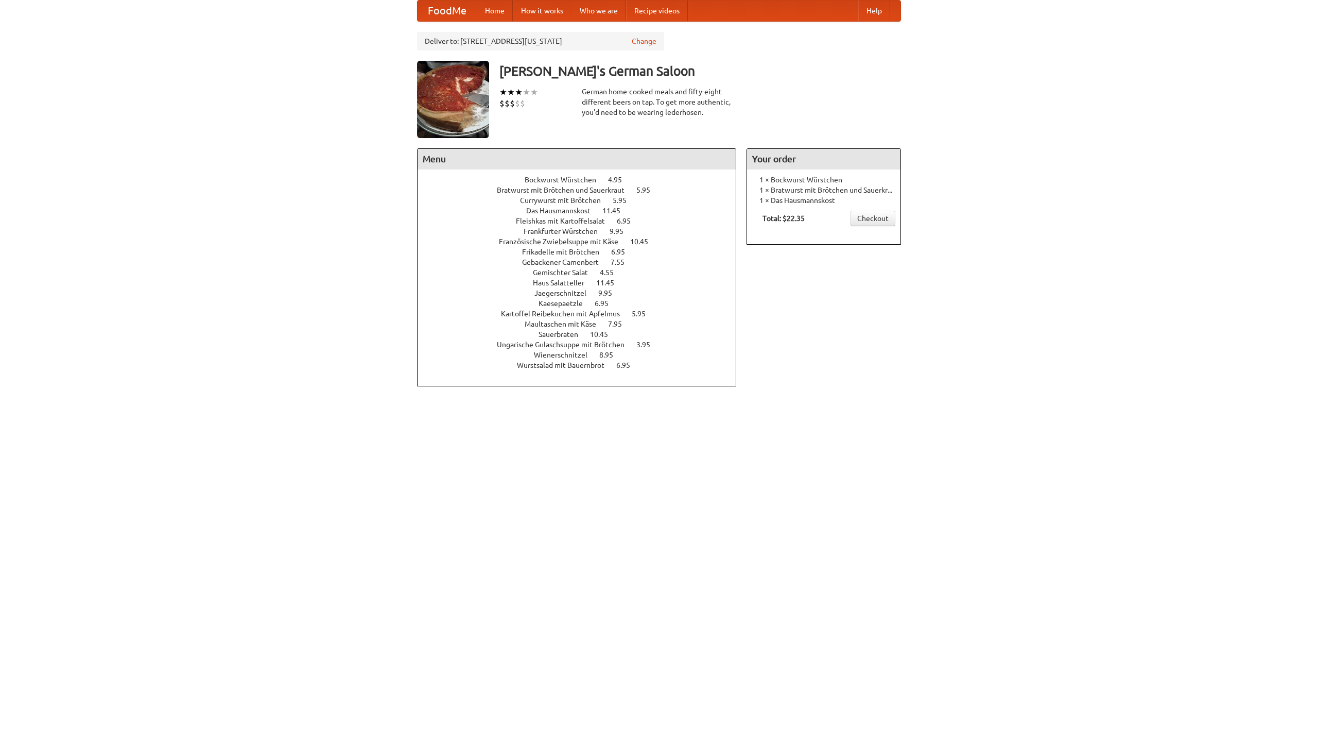  Describe the element at coordinates (565, 221) in the screenshot. I see `span: Fleishkas mit Kartoffelsalat` at that location.